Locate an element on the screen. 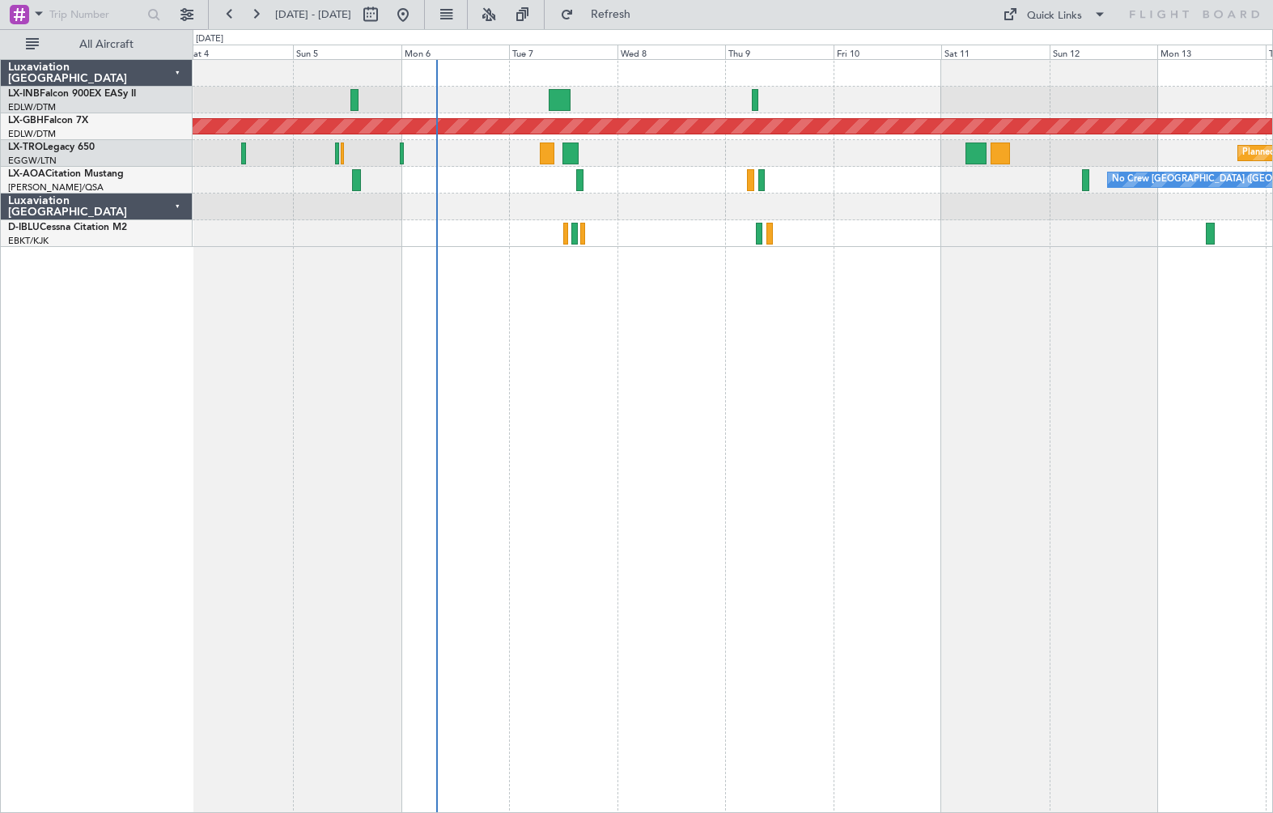 This screenshot has height=813, width=1273. span: LX-GBH is located at coordinates (26, 121).